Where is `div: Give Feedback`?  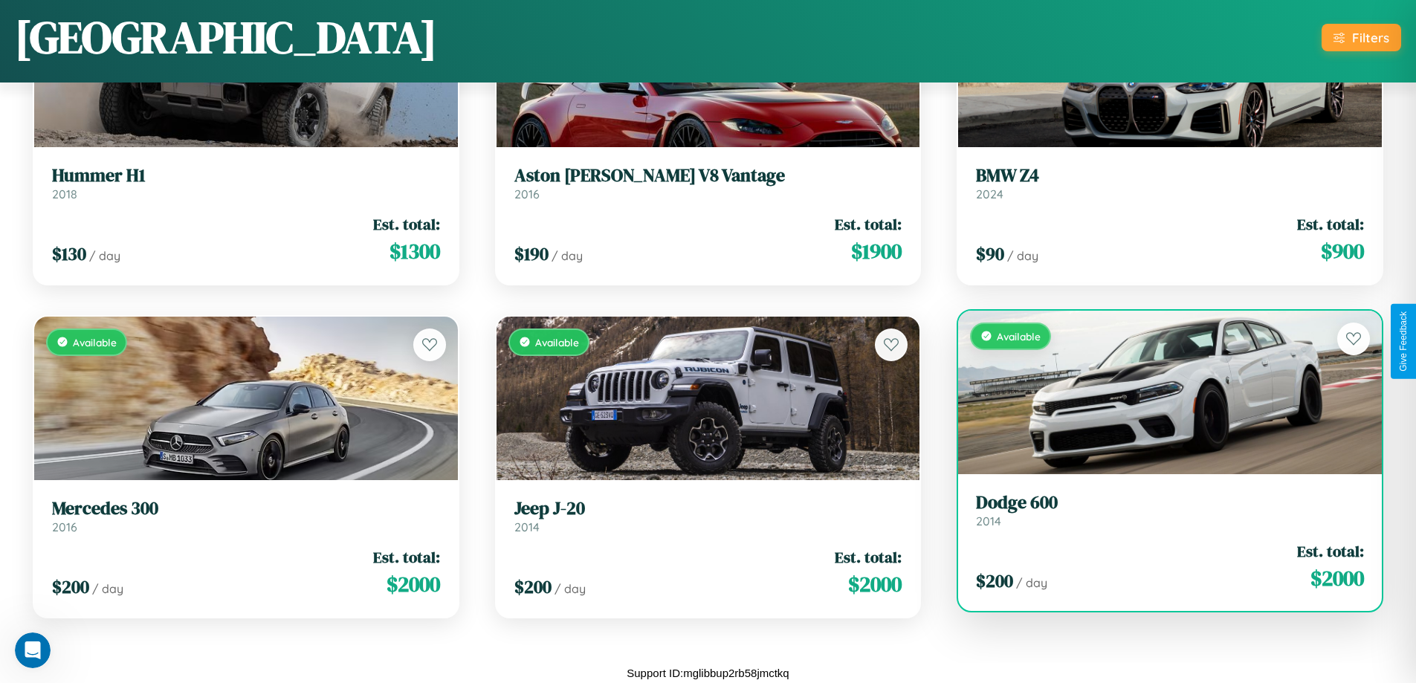
div: Give Feedback is located at coordinates (1403, 341).